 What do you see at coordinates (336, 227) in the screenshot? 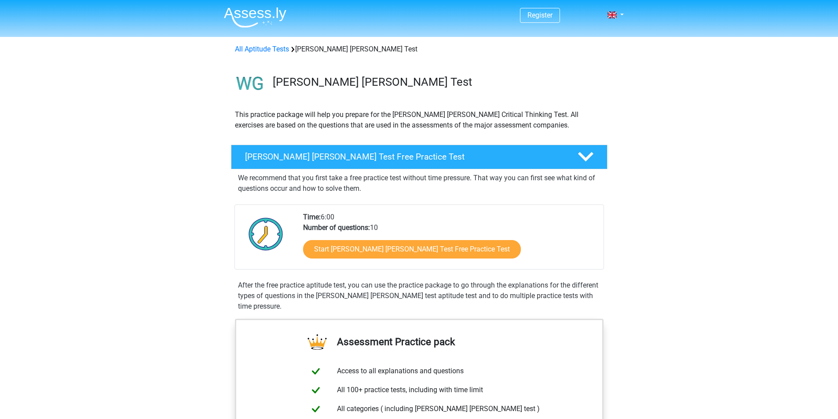
I see `b: Number of questions:` at bounding box center [336, 227].